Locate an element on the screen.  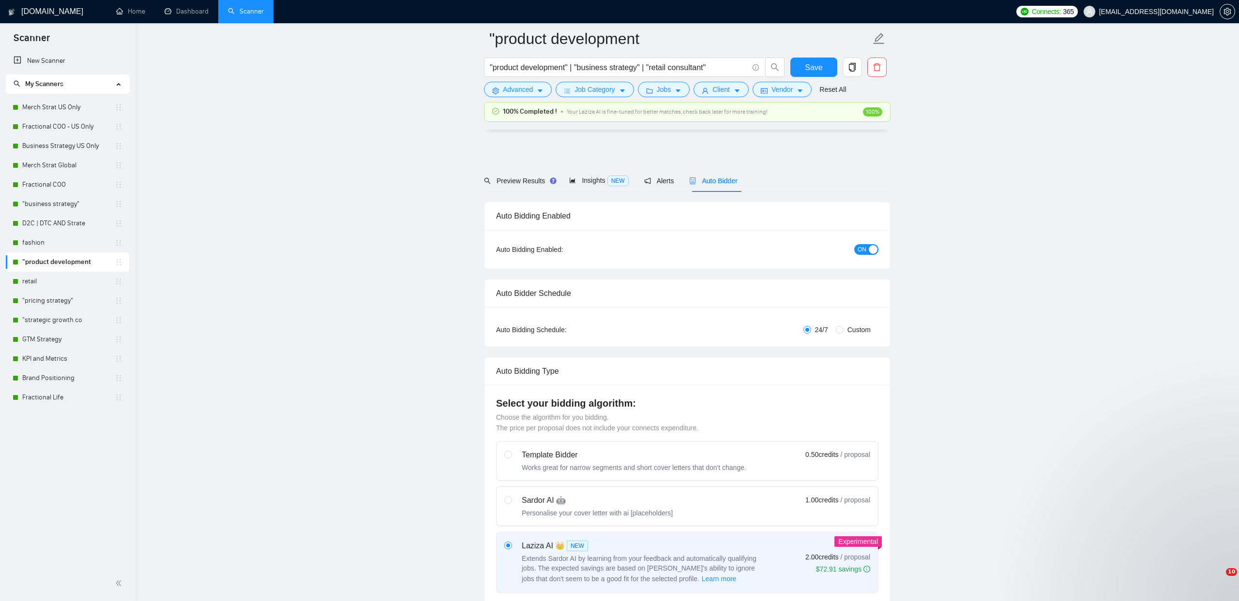
span: double-left is located at coordinates (120, 584).